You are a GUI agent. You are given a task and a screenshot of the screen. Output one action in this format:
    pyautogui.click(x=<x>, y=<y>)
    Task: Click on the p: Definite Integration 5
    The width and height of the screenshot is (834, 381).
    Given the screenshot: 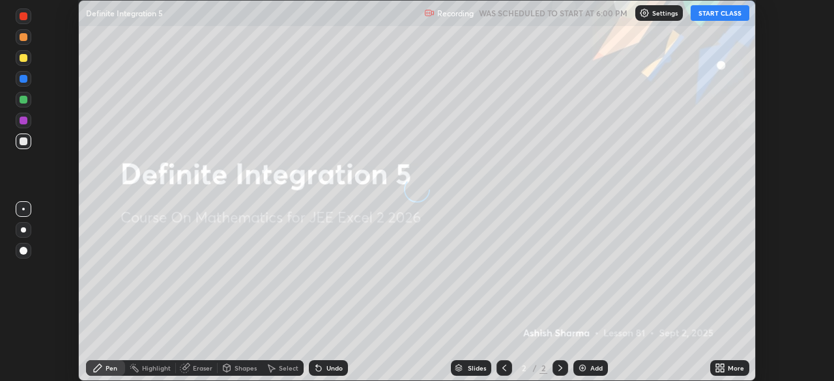 What is the action you would take?
    pyautogui.click(x=124, y=13)
    